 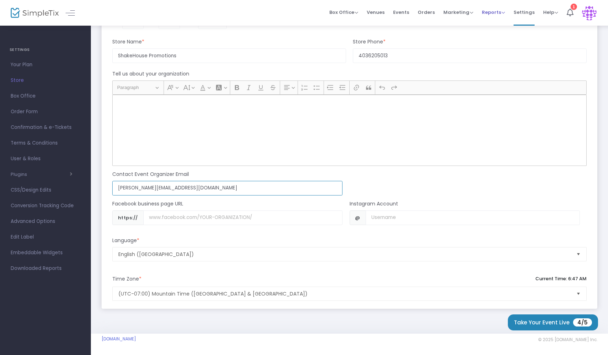 What do you see at coordinates (45, 50) in the screenshot?
I see `h4: SETTINGS` at bounding box center [45, 50].